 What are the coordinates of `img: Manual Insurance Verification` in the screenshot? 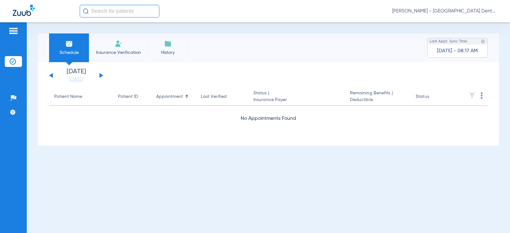 It's located at (119, 44).